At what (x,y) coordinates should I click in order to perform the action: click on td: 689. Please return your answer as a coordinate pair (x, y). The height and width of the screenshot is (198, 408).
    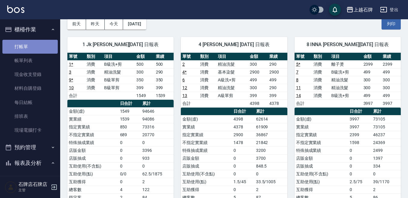
    Looking at the image, I should click on (130, 134).